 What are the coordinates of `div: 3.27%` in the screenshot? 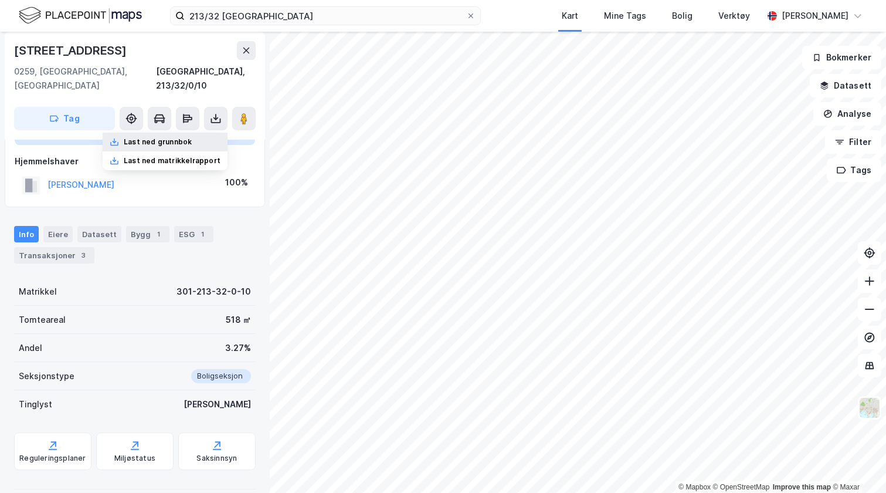 It's located at (238, 348).